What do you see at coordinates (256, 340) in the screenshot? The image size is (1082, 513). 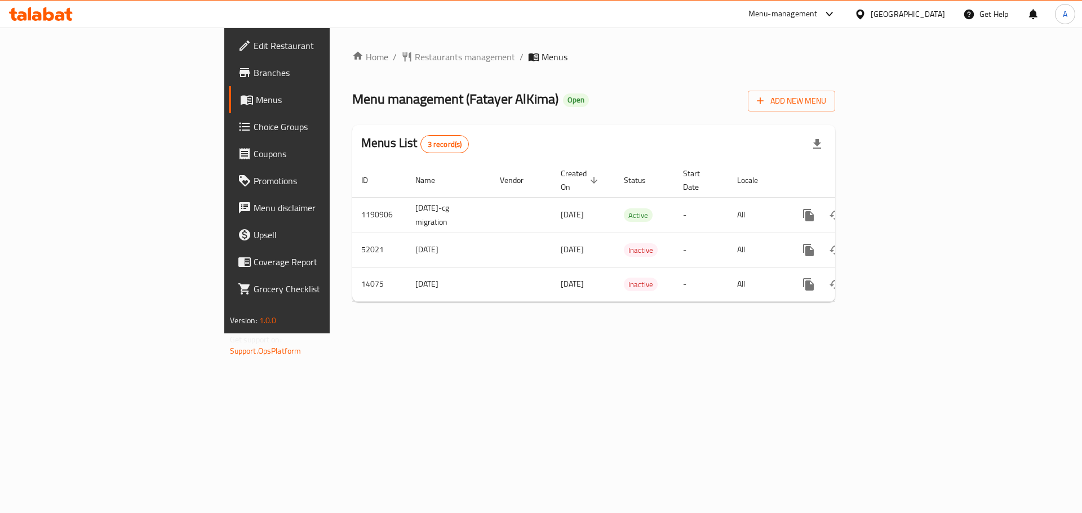 I see `span: Get support on:` at bounding box center [256, 340].